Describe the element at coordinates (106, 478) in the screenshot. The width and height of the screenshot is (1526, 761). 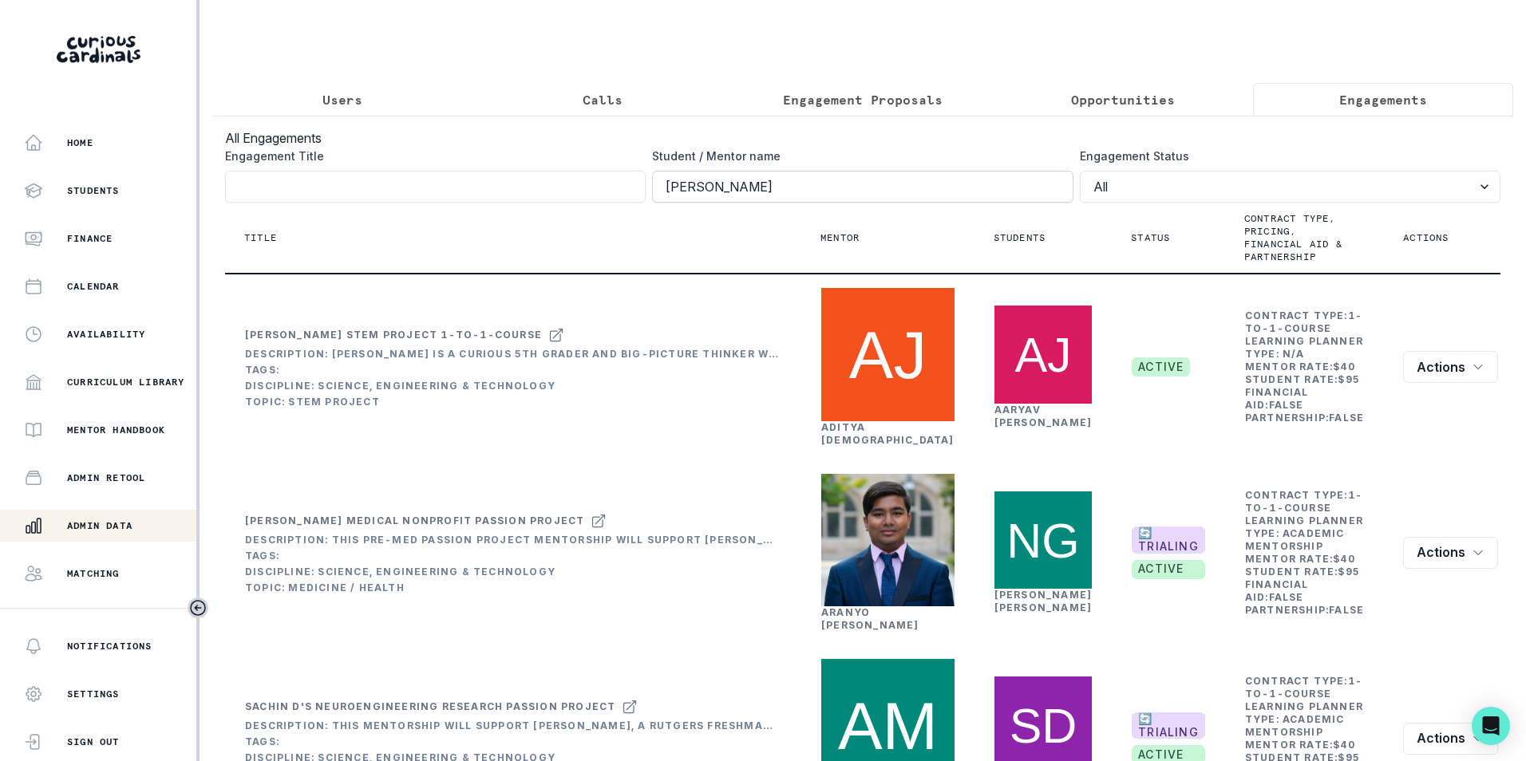
I see `p: Admin Retool` at that location.